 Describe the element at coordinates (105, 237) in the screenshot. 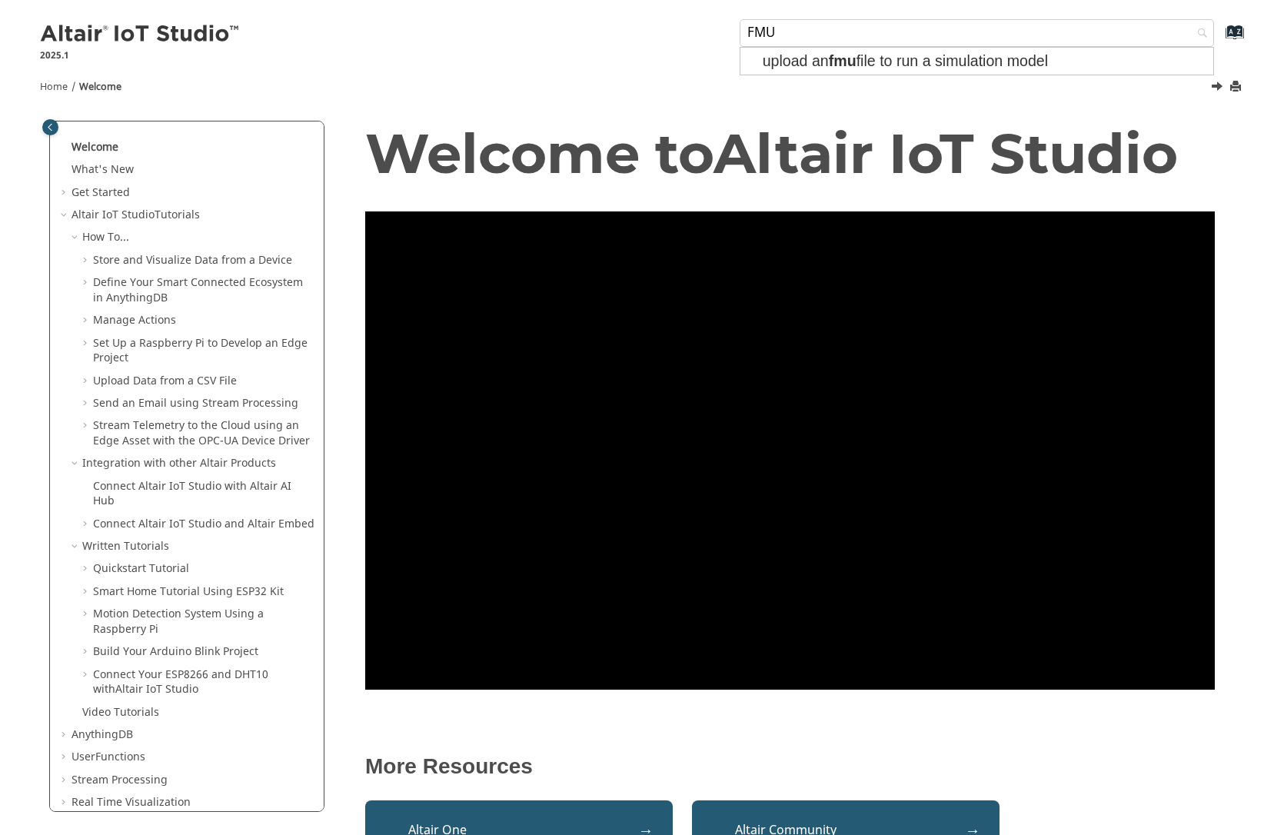

I see `a: How To...` at that location.